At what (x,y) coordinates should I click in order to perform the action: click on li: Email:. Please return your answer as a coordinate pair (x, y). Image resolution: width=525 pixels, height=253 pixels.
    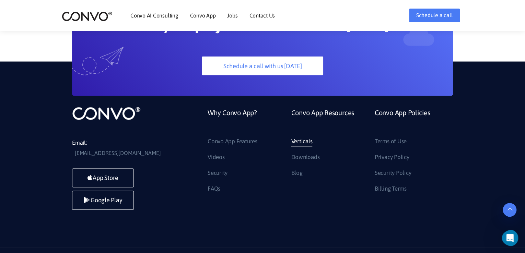
    Looking at the image, I should click on (124, 148).